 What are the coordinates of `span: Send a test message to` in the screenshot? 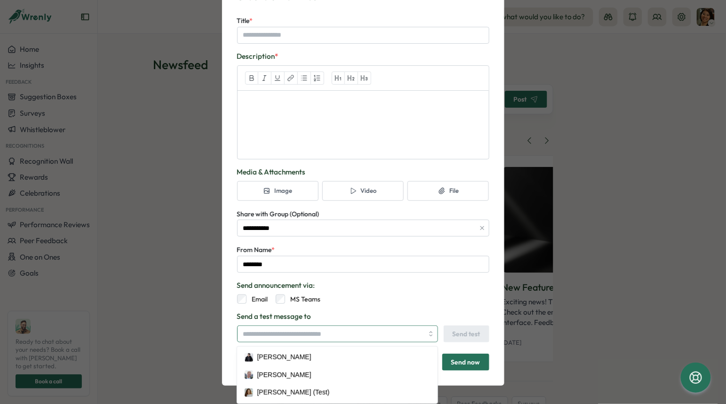 It's located at (363, 317).